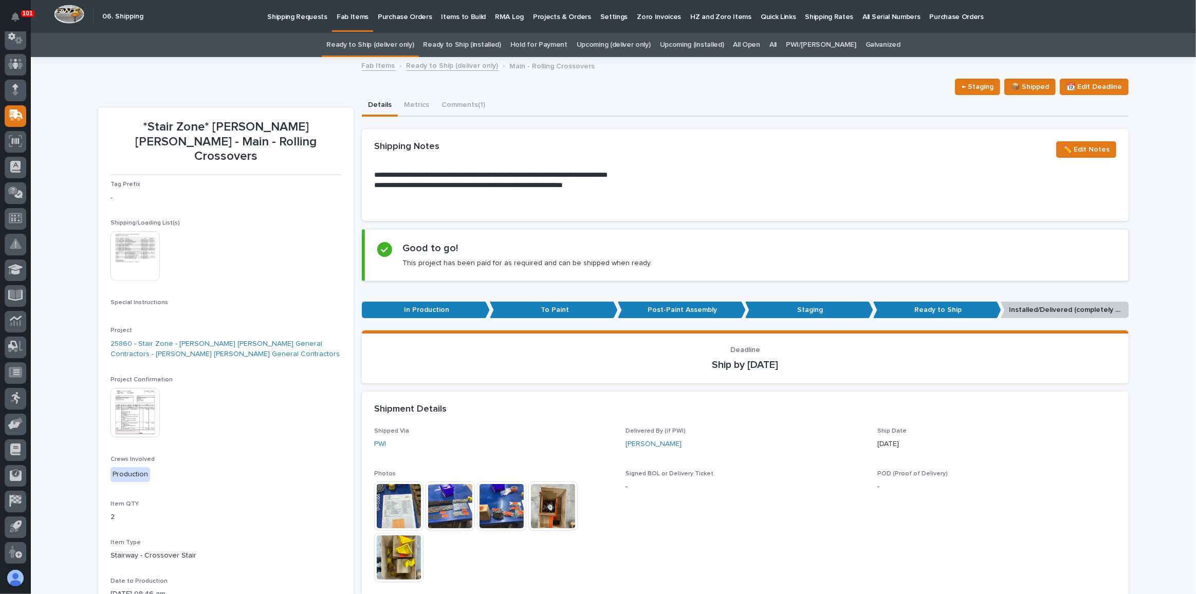 The image size is (1196, 594). Describe the element at coordinates (416, 106) in the screenshot. I see `button: Metrics` at that location.